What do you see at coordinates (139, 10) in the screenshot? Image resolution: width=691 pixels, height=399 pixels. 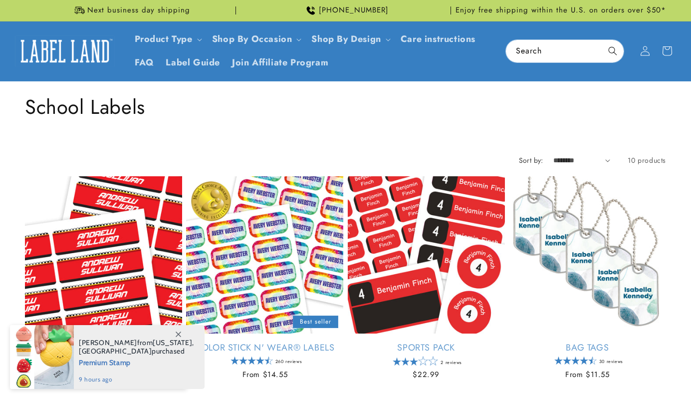 I see `span: Next business day shipping` at bounding box center [139, 10].